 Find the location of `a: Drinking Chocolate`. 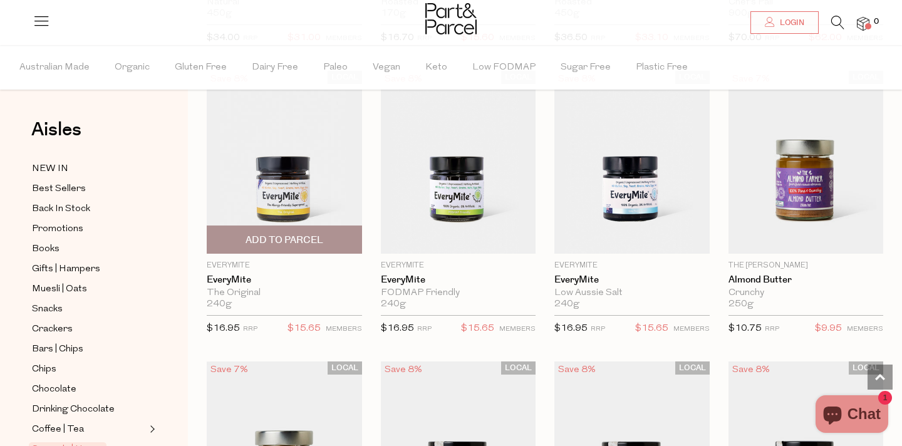

a: Drinking Chocolate is located at coordinates (89, 409).